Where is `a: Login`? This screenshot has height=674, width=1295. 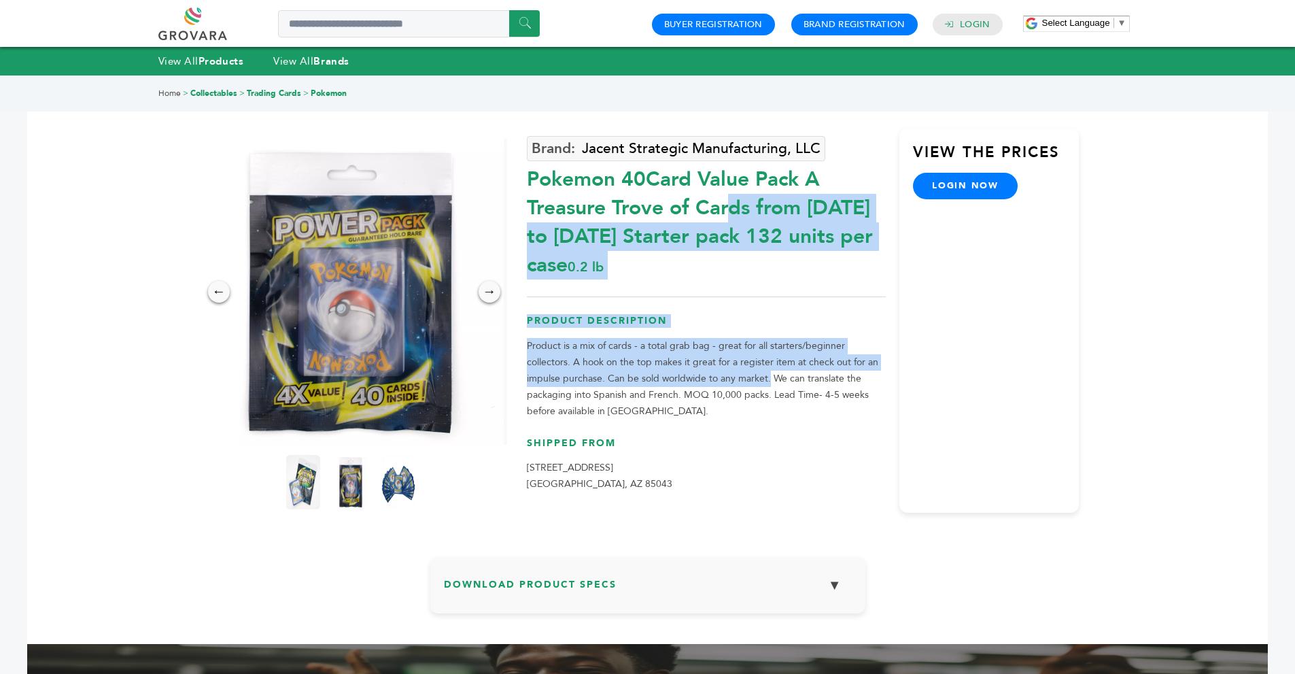 a: Login is located at coordinates (975, 24).